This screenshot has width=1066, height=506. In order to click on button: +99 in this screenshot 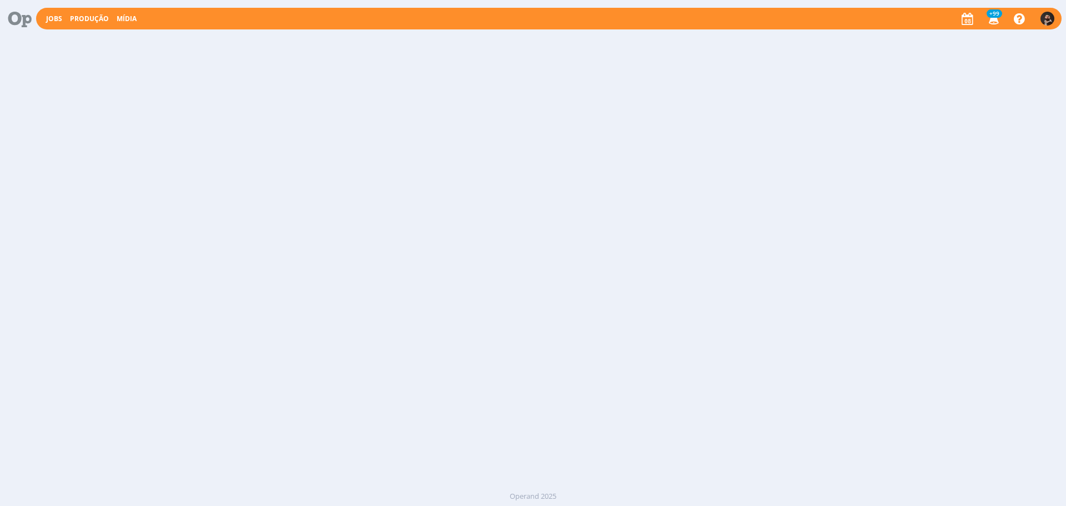, I will do `click(993, 19)`.